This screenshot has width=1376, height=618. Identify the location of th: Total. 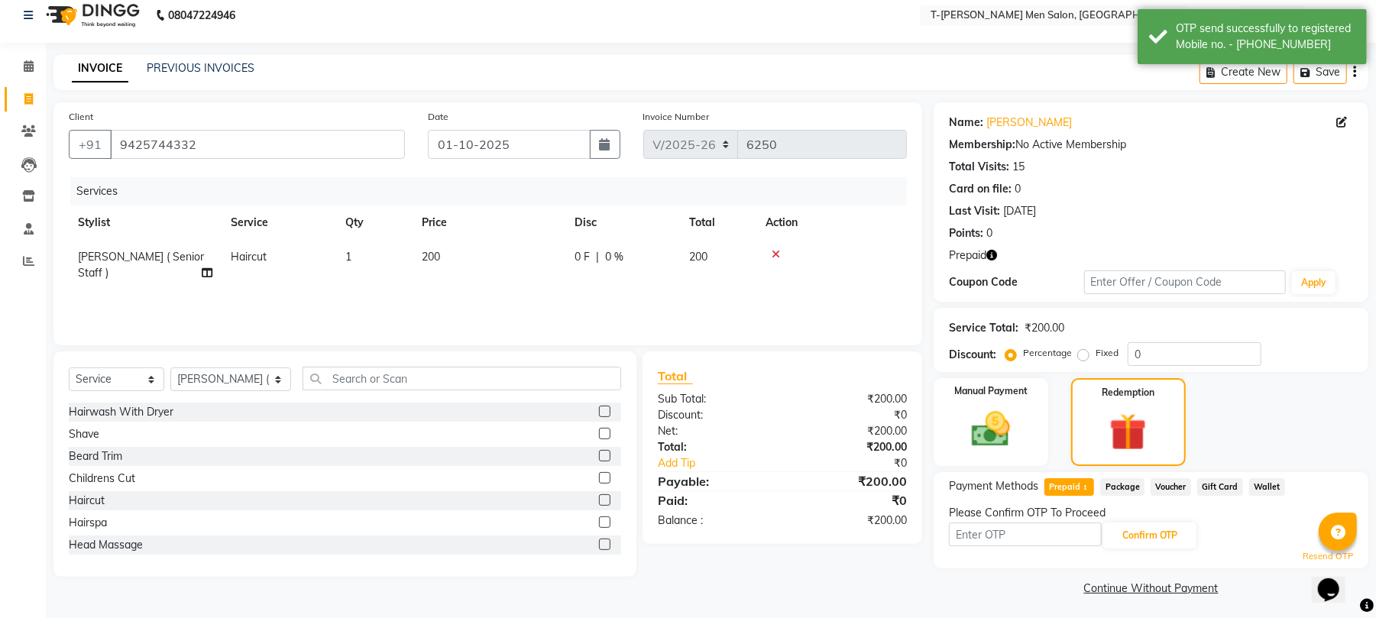
(718, 222).